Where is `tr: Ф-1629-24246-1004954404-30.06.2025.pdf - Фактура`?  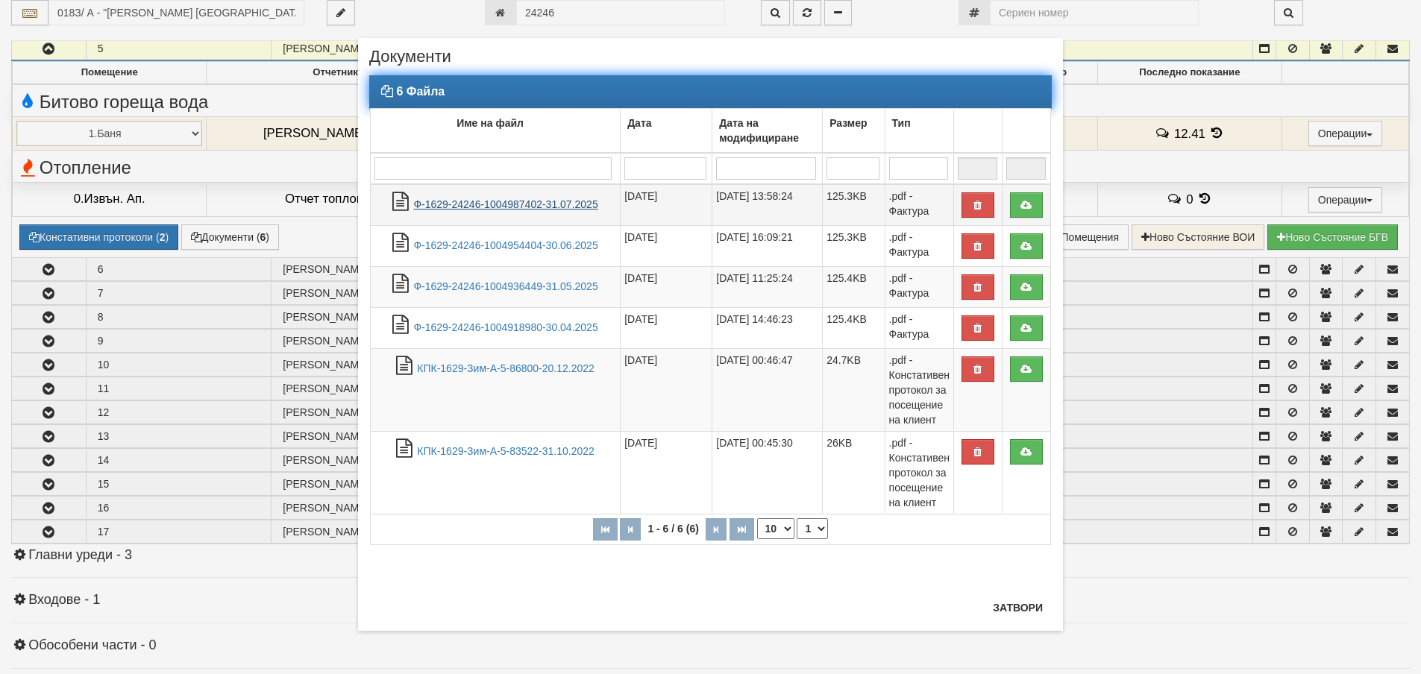
tr: Ф-1629-24246-1004954404-30.06.2025.pdf - Фактура is located at coordinates (711, 245).